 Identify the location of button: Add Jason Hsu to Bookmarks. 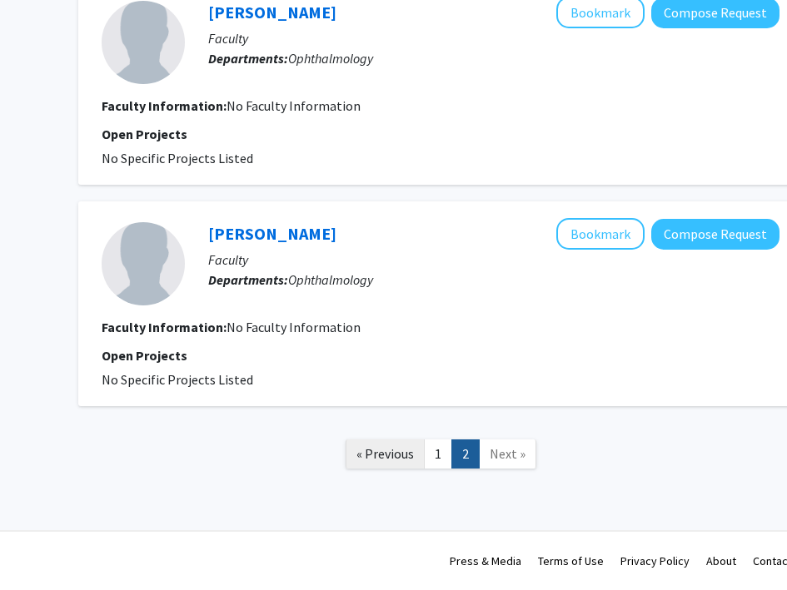
(600, 234).